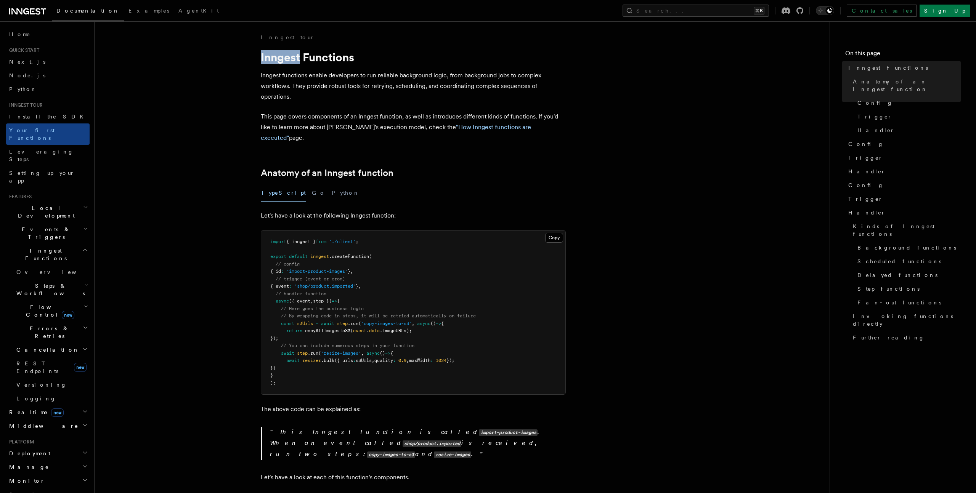 This screenshot has height=493, width=976. What do you see at coordinates (348, 346) in the screenshot?
I see `span: // You can include numerous steps in your function` at bounding box center [348, 346].